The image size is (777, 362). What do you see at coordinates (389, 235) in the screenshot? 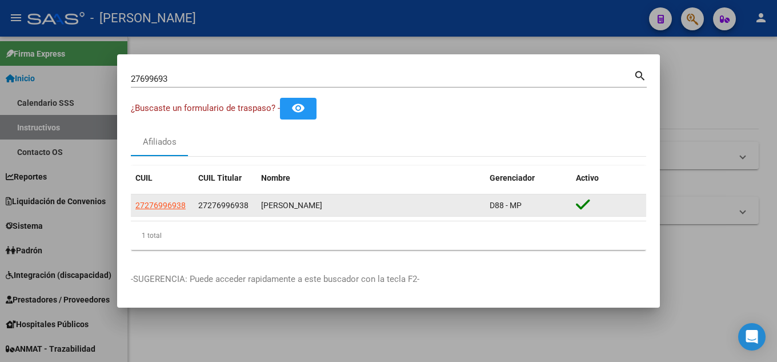
I see `div: 1 total` at bounding box center [389, 235].